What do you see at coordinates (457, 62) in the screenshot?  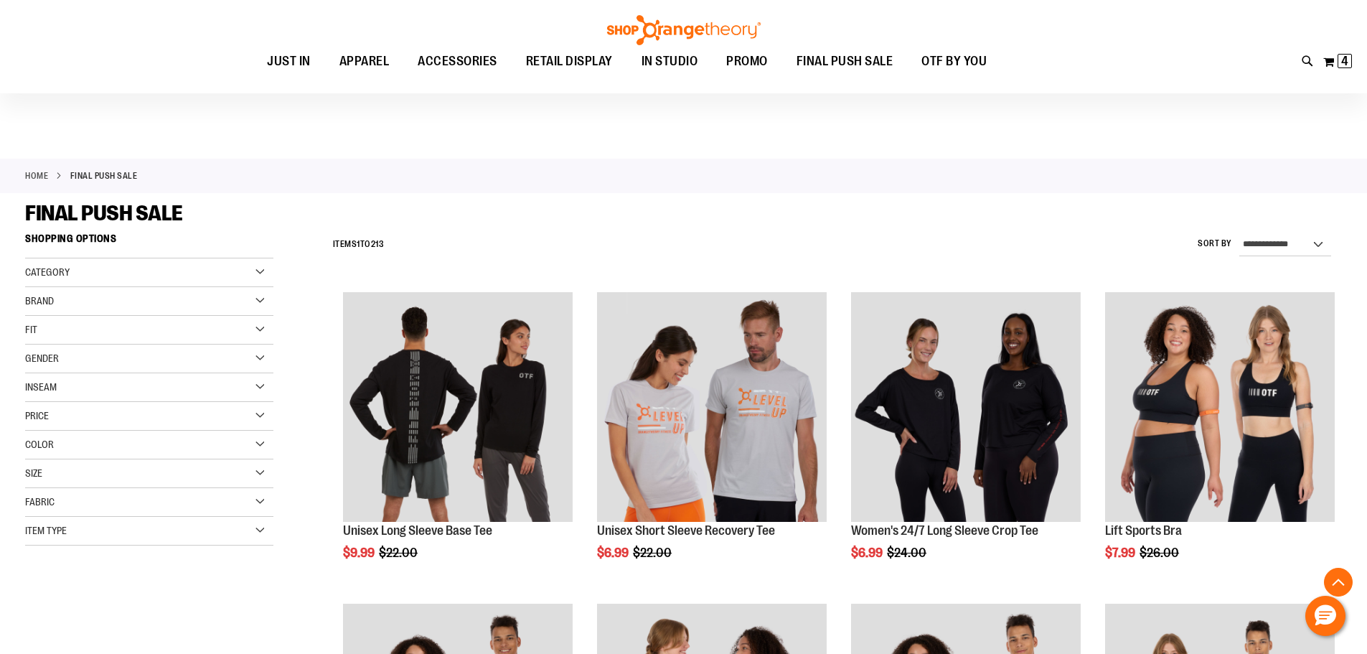 I see `a: ACCESSORIES` at bounding box center [457, 62].